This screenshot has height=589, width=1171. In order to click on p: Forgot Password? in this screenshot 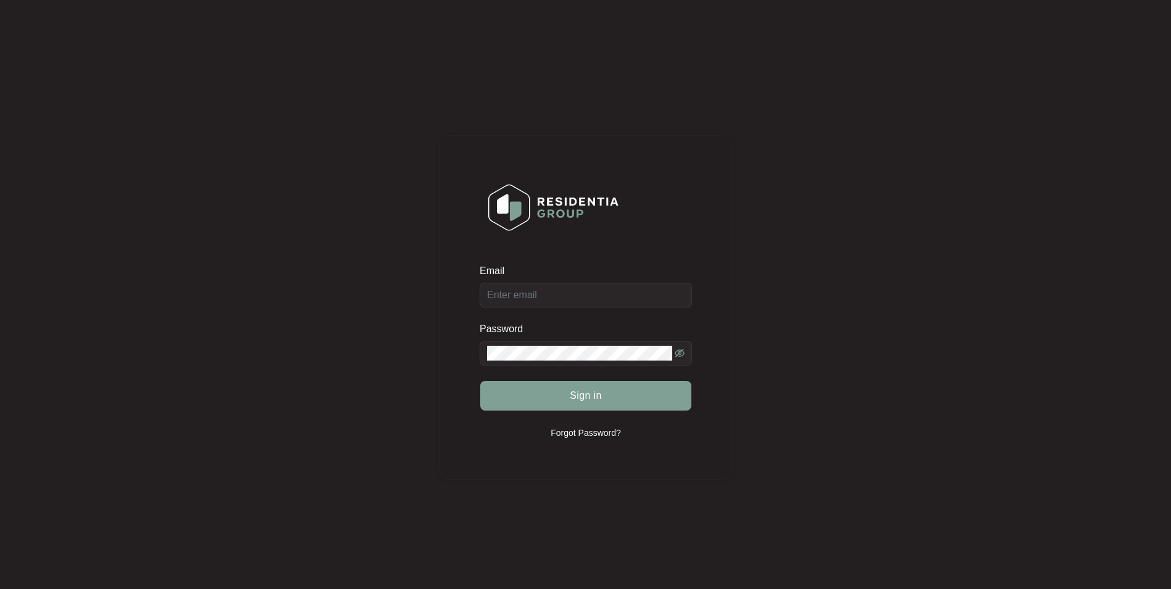, I will do `click(586, 433)`.